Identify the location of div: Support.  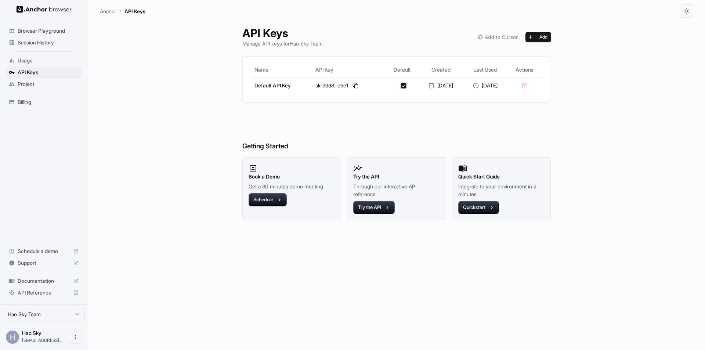
(44, 263).